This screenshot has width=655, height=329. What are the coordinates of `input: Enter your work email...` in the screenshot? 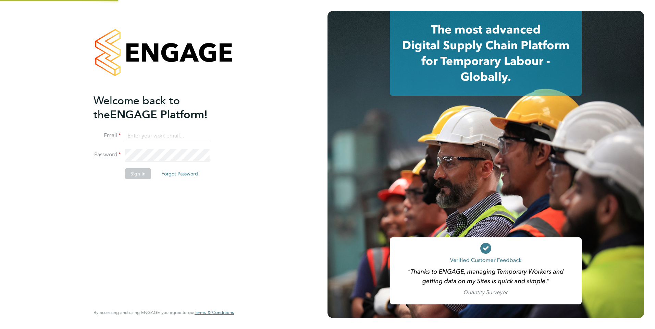 It's located at (167, 136).